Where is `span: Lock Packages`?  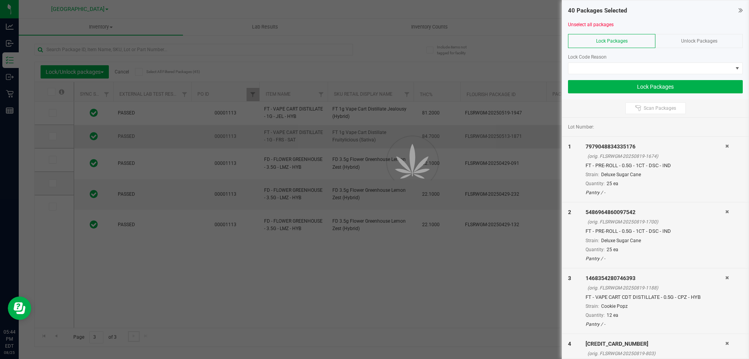
span: Lock Packages is located at coordinates (612, 41).